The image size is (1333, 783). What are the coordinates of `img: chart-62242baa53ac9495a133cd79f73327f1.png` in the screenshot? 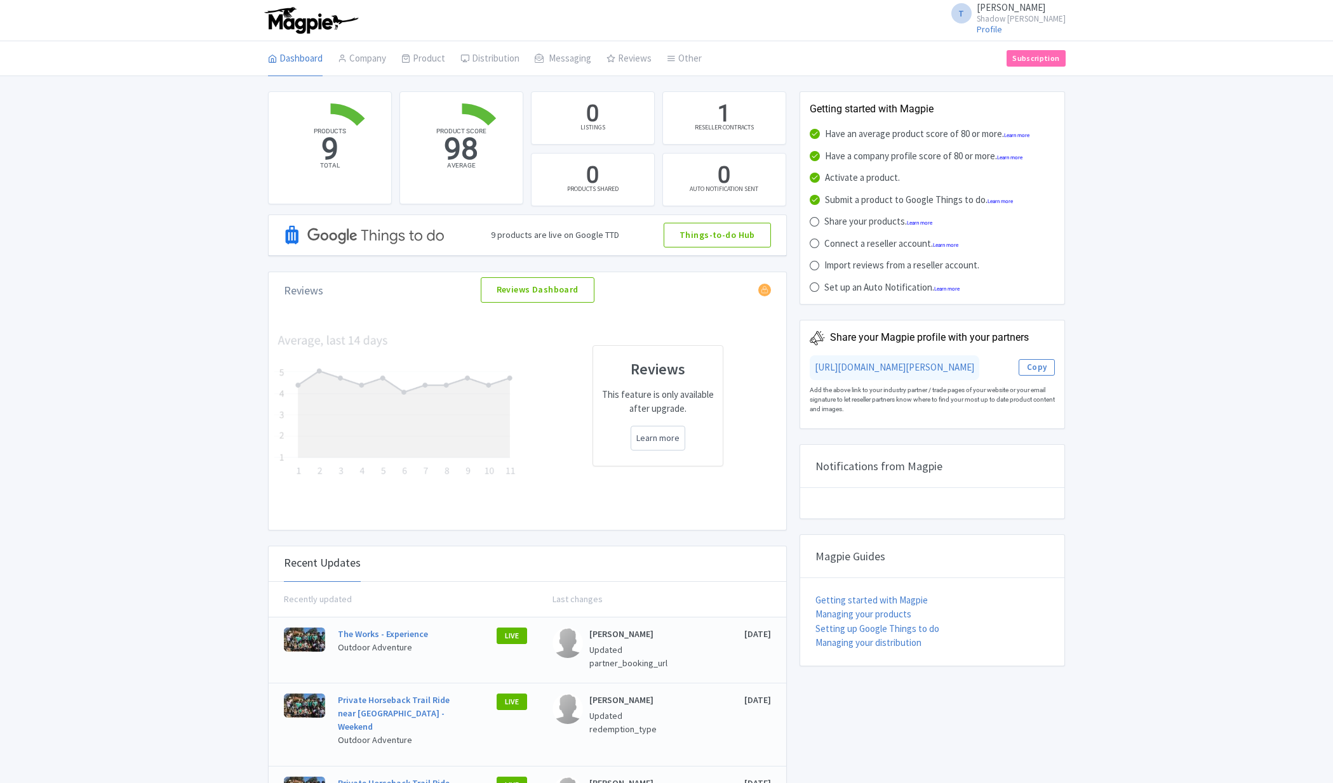 It's located at (397, 406).